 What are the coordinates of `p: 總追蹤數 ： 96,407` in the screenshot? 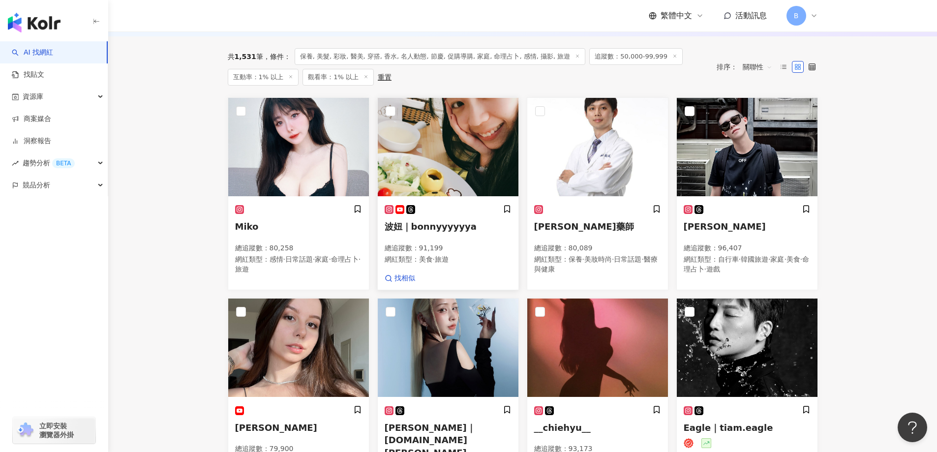 It's located at (747, 248).